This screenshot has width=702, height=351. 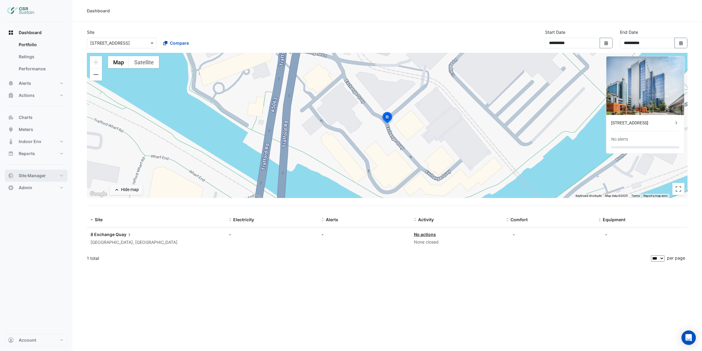 What do you see at coordinates (688, 337) in the screenshot?
I see `div: Open Intercom Messenger` at bounding box center [688, 337].